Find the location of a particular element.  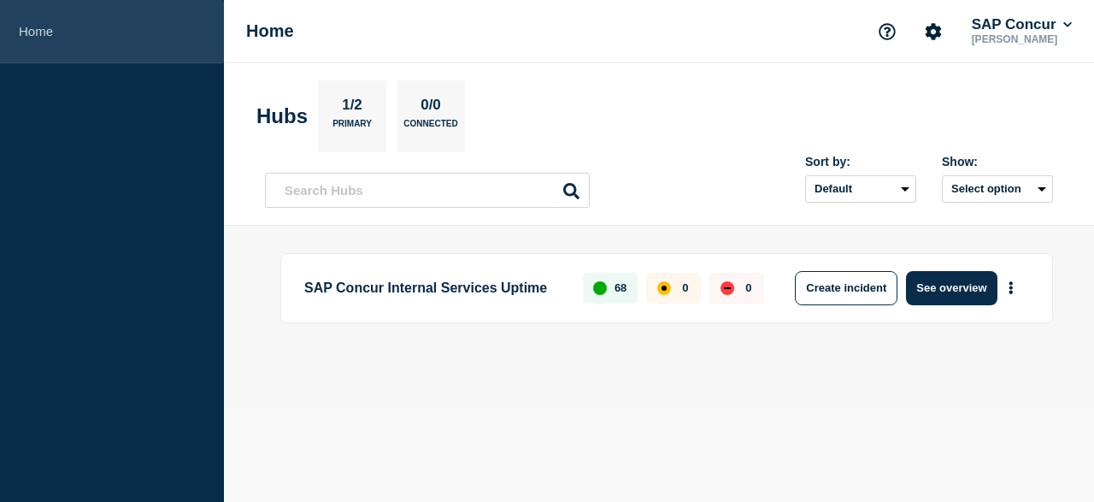

div: up is located at coordinates (600, 288).